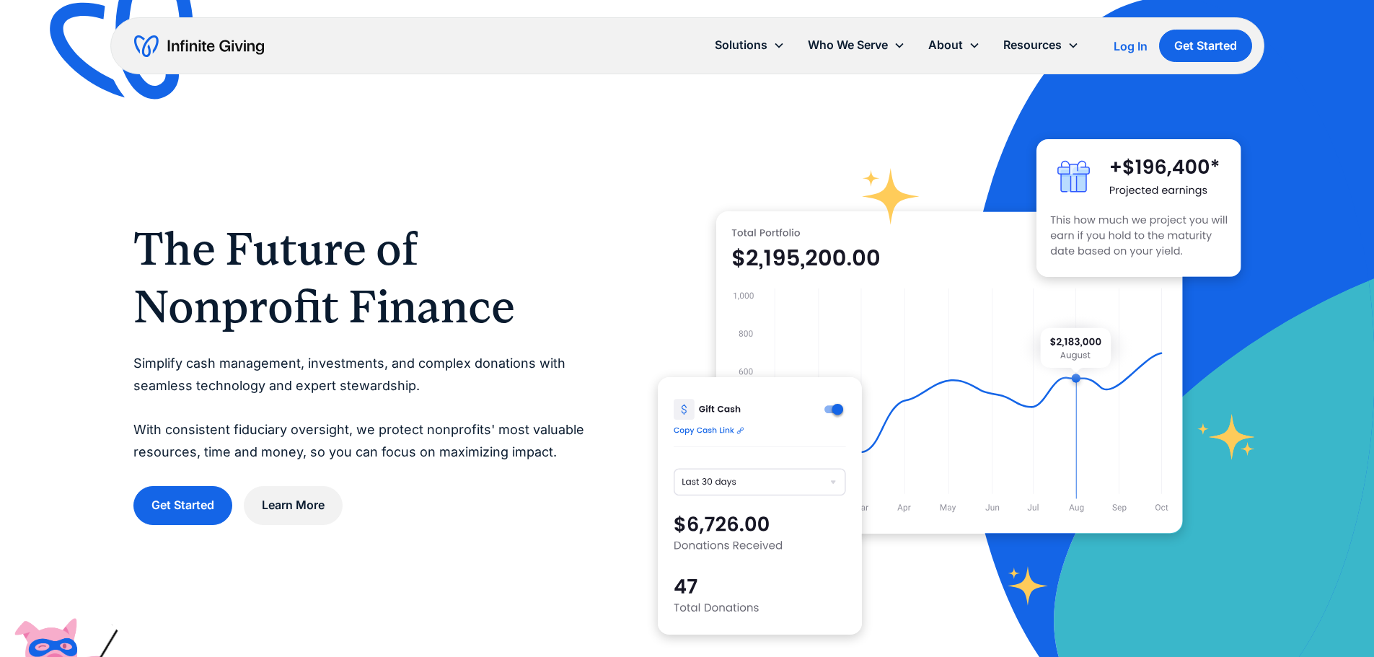  Describe the element at coordinates (760, 506) in the screenshot. I see `img: donation software for nonprofits` at that location.